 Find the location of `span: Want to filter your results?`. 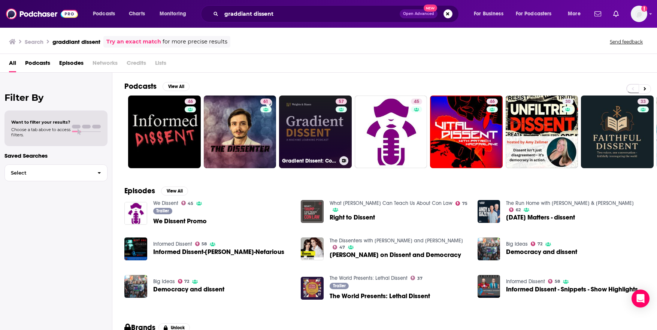

span: Want to filter your results? is located at coordinates (41, 122).